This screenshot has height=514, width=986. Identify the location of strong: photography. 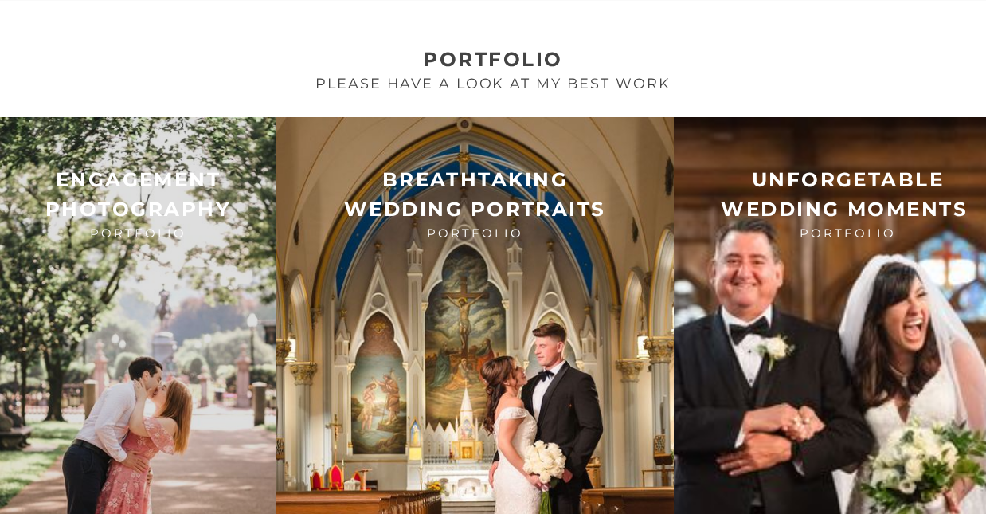
(138, 209).